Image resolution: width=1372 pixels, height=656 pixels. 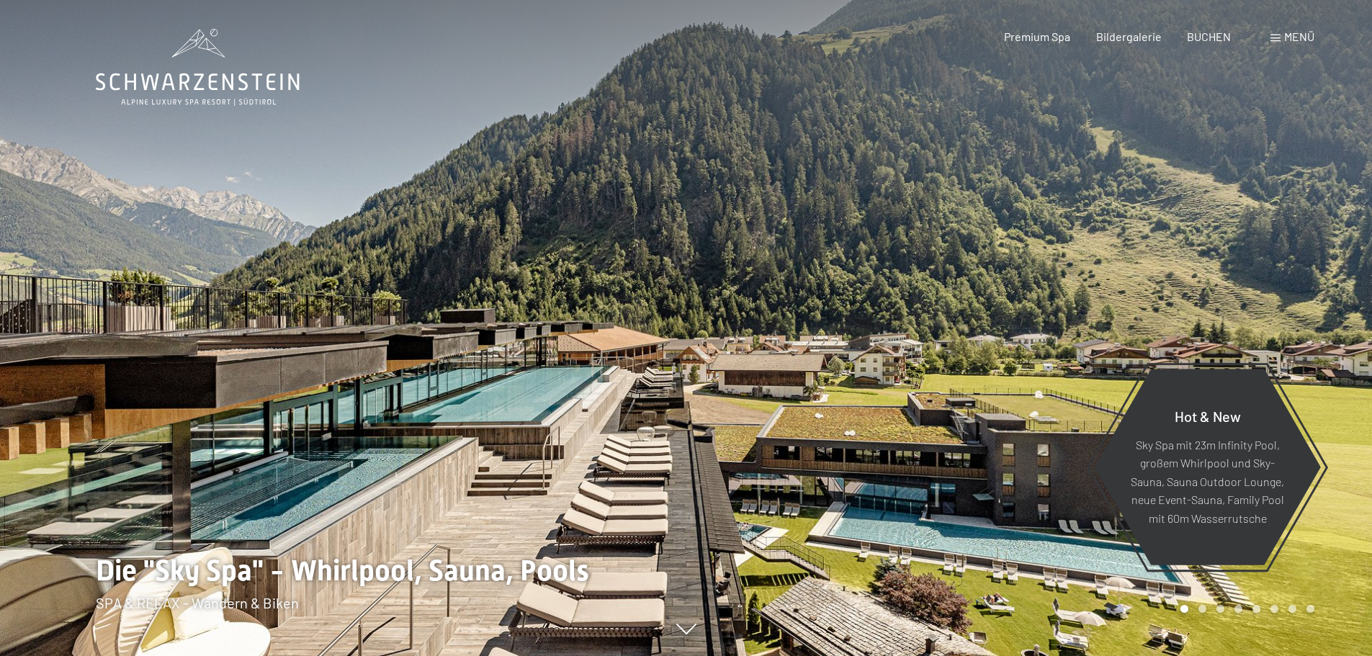 I want to click on div: Carousel Page 5, so click(x=1256, y=608).